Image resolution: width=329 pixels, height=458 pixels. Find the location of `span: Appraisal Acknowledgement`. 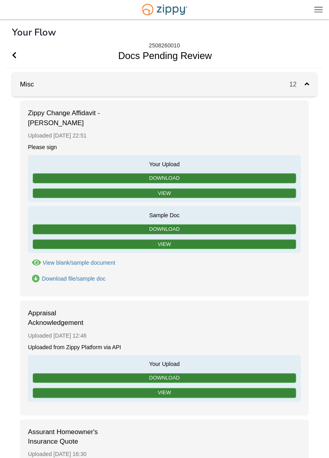

span: Appraisal Acknowledgement is located at coordinates (68, 318).